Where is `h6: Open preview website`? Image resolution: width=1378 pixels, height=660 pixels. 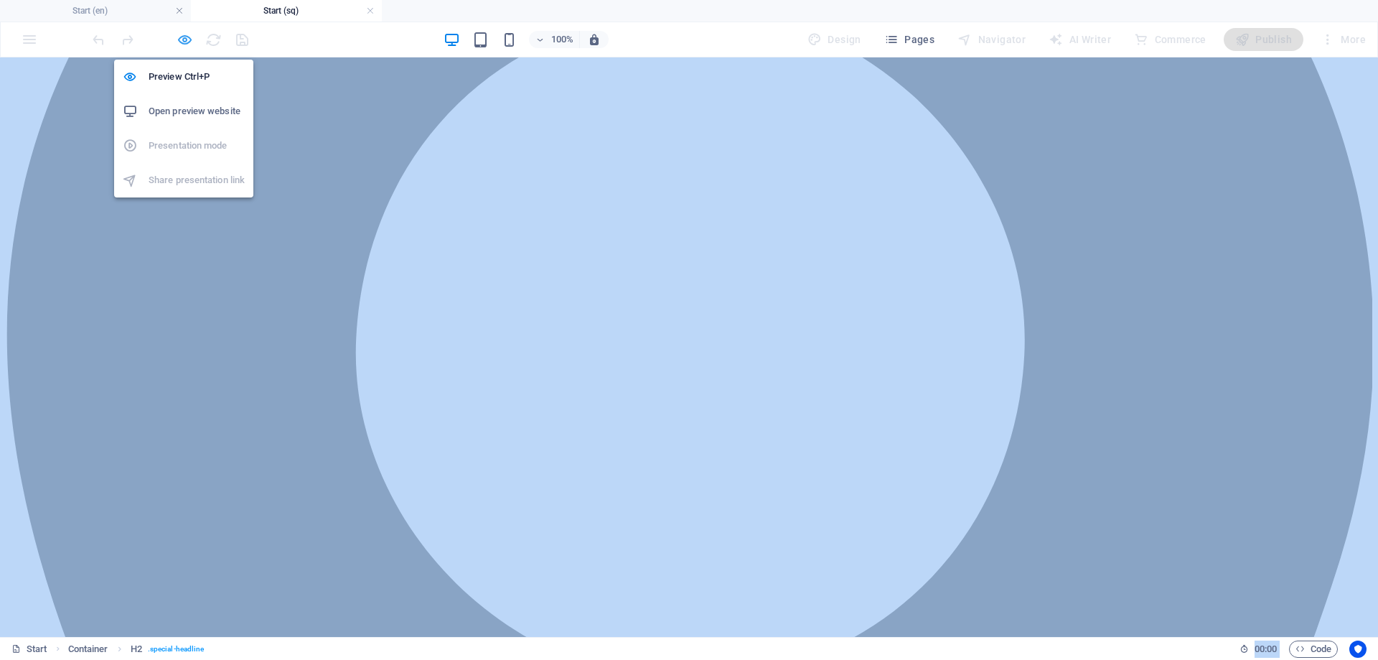
h6: Open preview website is located at coordinates (197, 111).